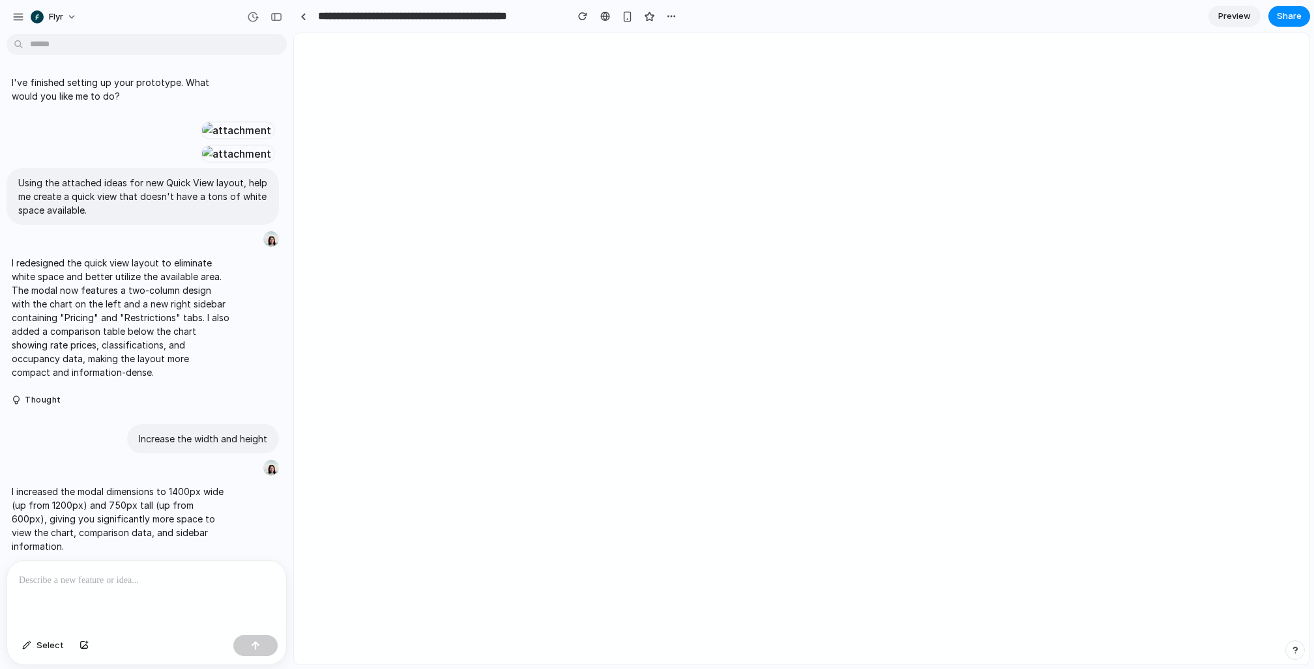 Image resolution: width=1314 pixels, height=669 pixels. Describe the element at coordinates (1235, 16) in the screenshot. I see `span: Preview` at that location.